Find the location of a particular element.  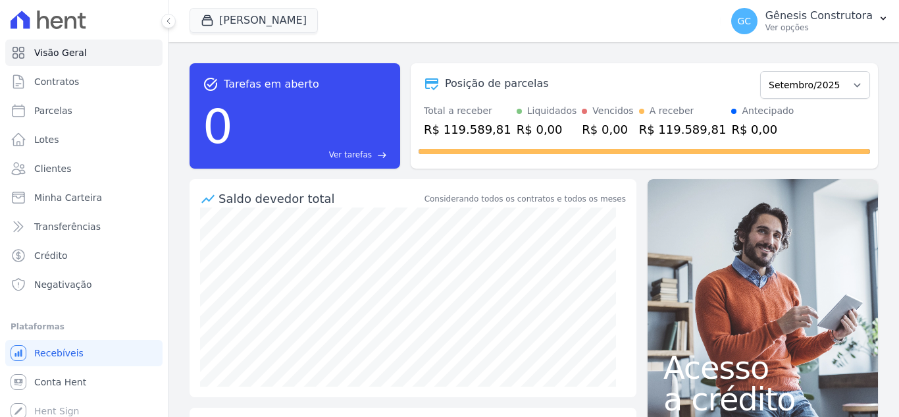

a: Conta Hent is located at coordinates (84, 382).